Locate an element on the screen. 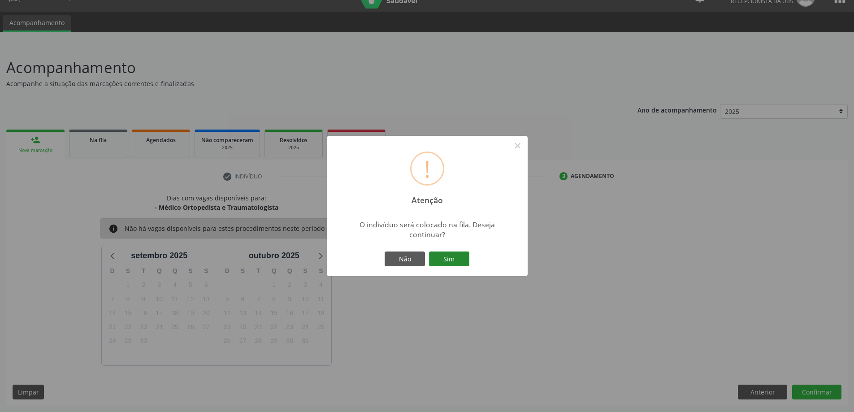 This screenshot has height=412, width=854. button: Não is located at coordinates (405, 259).